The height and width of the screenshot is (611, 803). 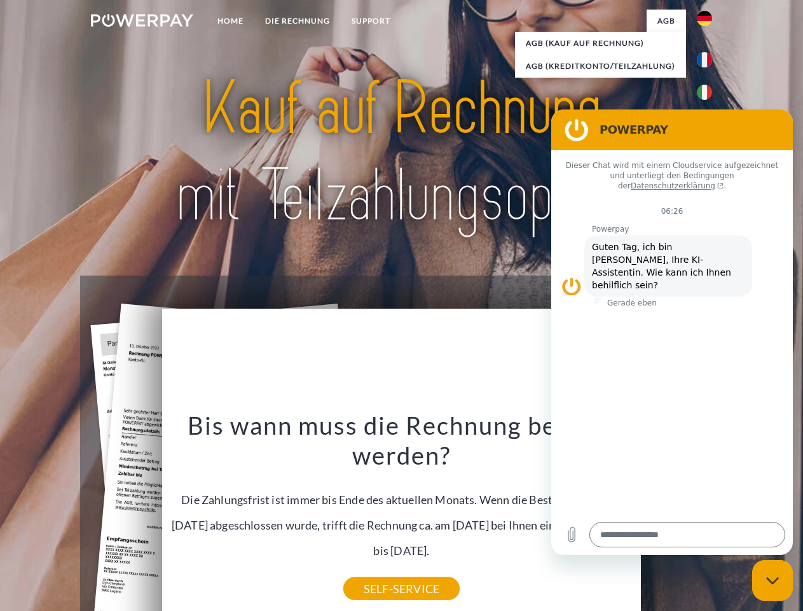 I want to click on a: SUPPORT, so click(x=371, y=21).